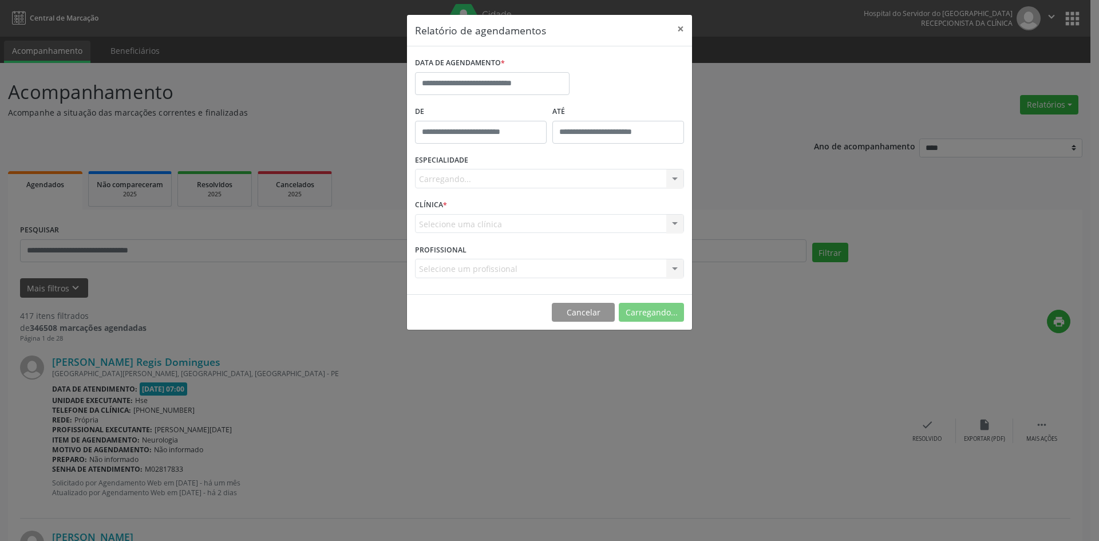 The height and width of the screenshot is (541, 1099). What do you see at coordinates (431, 205) in the screenshot?
I see `label: CLÍNICA` at bounding box center [431, 205].